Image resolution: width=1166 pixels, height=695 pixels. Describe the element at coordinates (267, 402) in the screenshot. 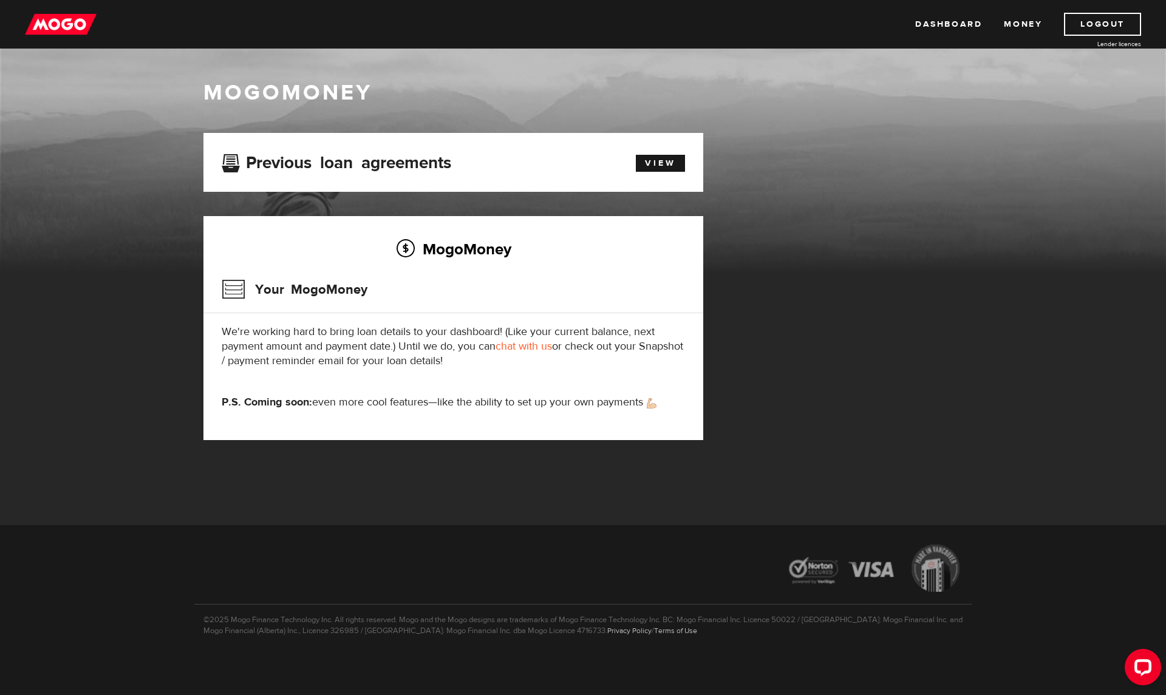

I see `strong: P.S. Coming soon:` at that location.